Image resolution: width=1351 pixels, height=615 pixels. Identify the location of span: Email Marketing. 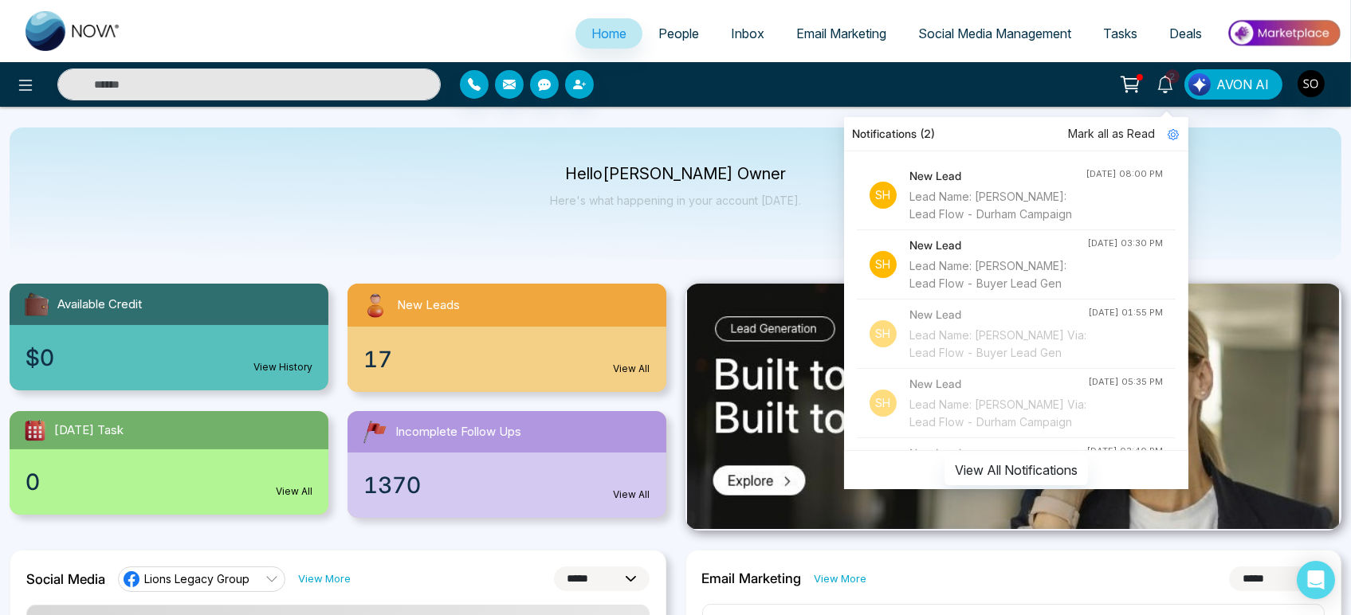
(841, 33).